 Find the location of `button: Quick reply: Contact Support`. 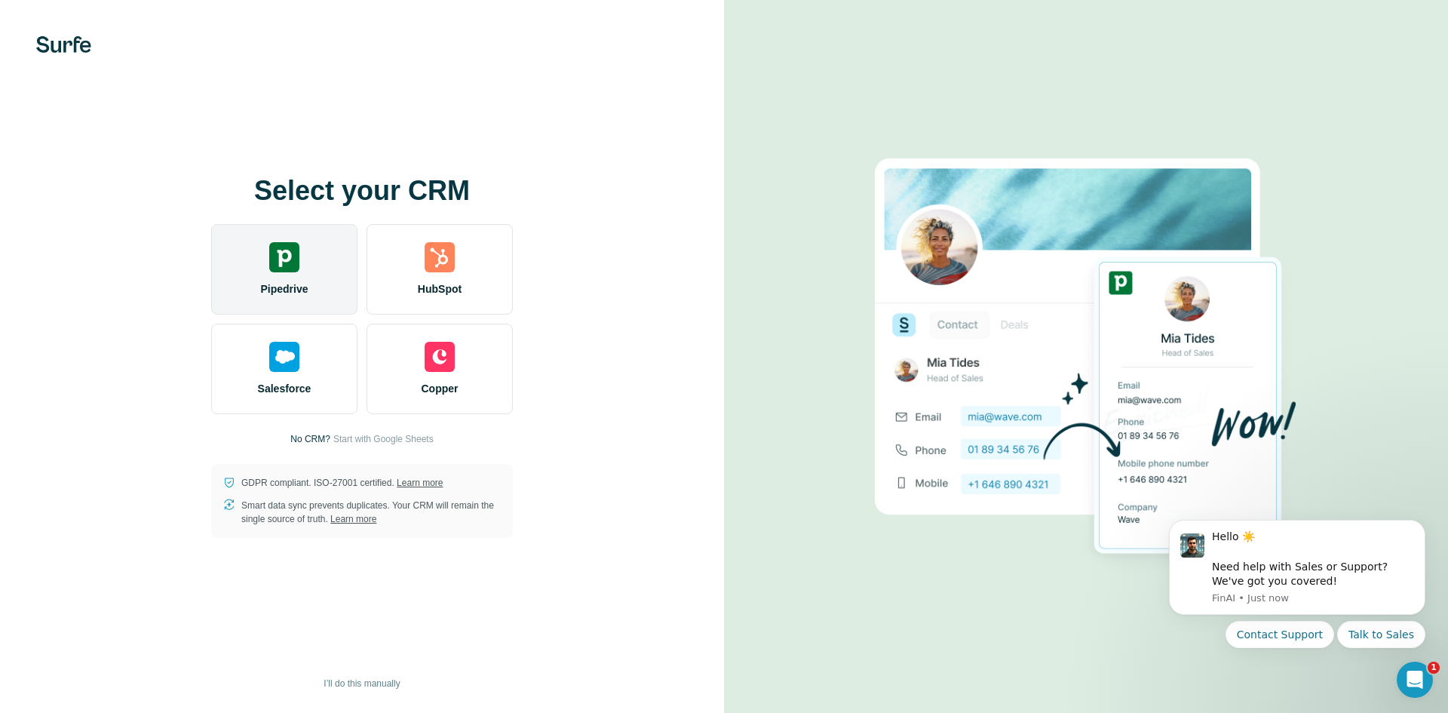

button: Quick reply: Contact Support is located at coordinates (134, 134).